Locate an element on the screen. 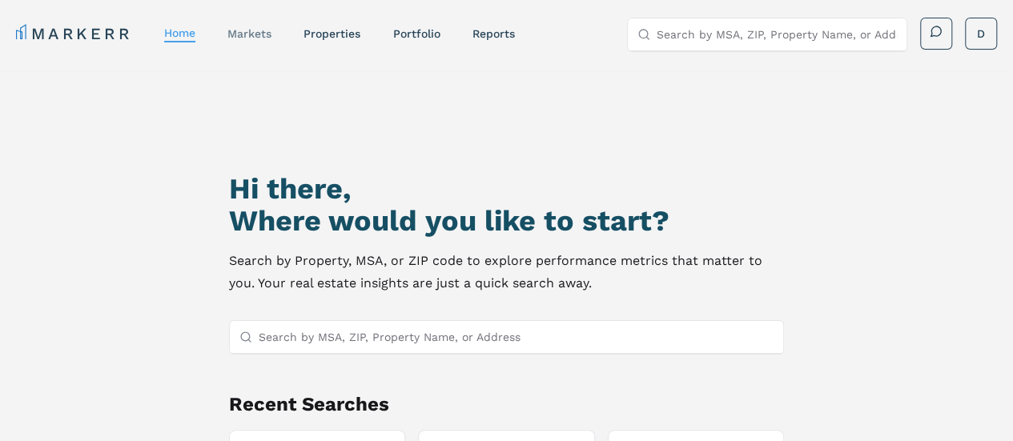 The height and width of the screenshot is (441, 1013). button: D is located at coordinates (981, 34).